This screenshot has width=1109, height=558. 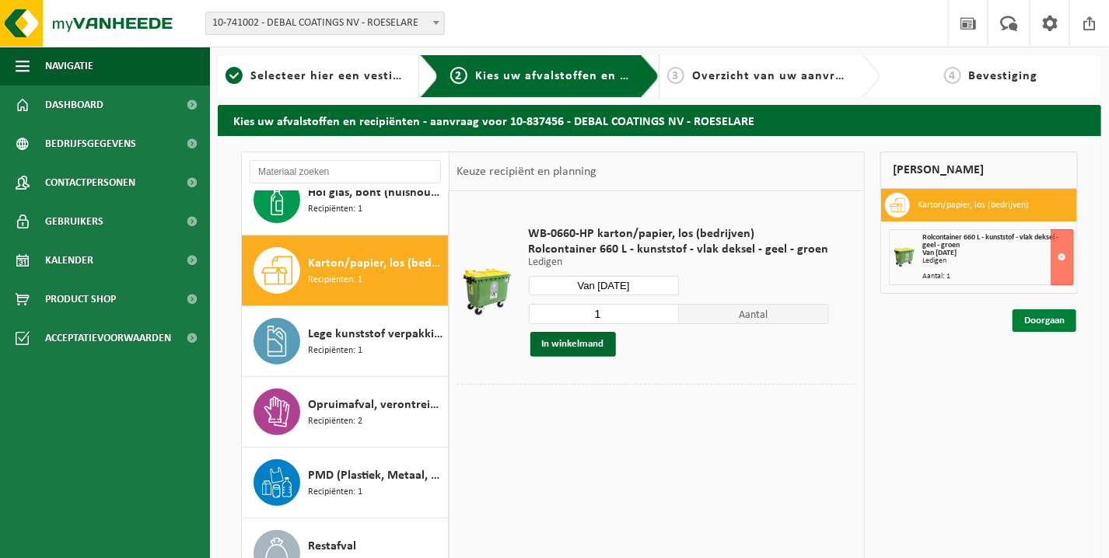 What do you see at coordinates (335, 421) in the screenshot?
I see `span: Recipiënten: 2` at bounding box center [335, 421].